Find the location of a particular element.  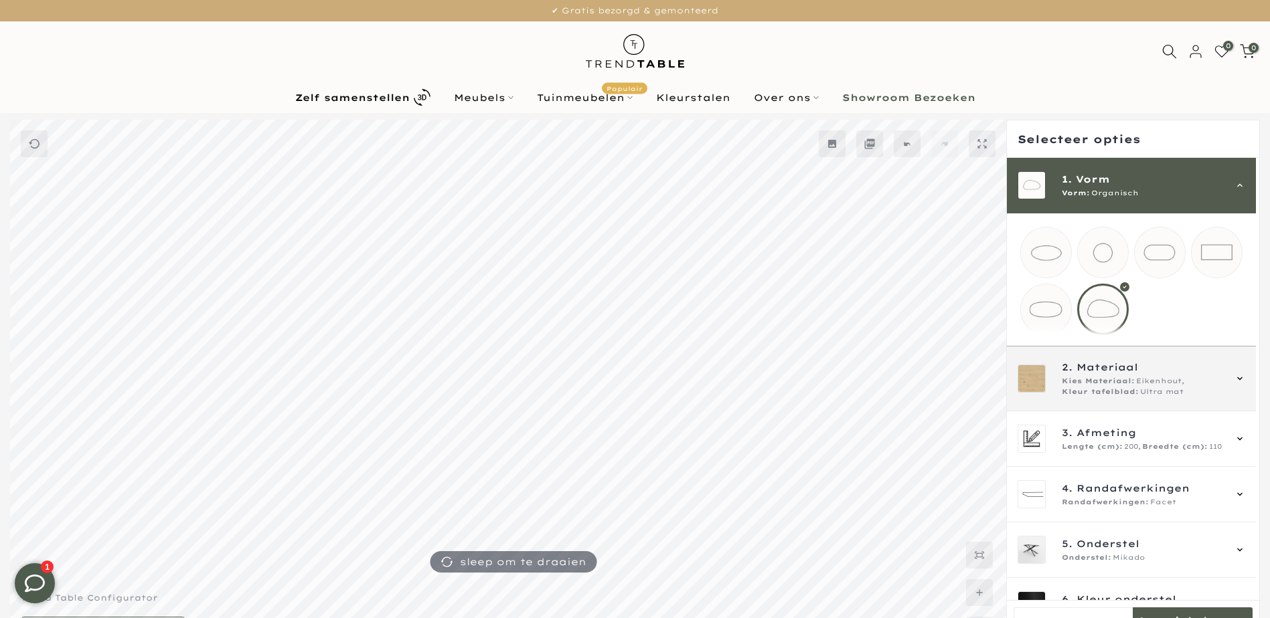

a: Showroom Bezoeken is located at coordinates (908, 98).